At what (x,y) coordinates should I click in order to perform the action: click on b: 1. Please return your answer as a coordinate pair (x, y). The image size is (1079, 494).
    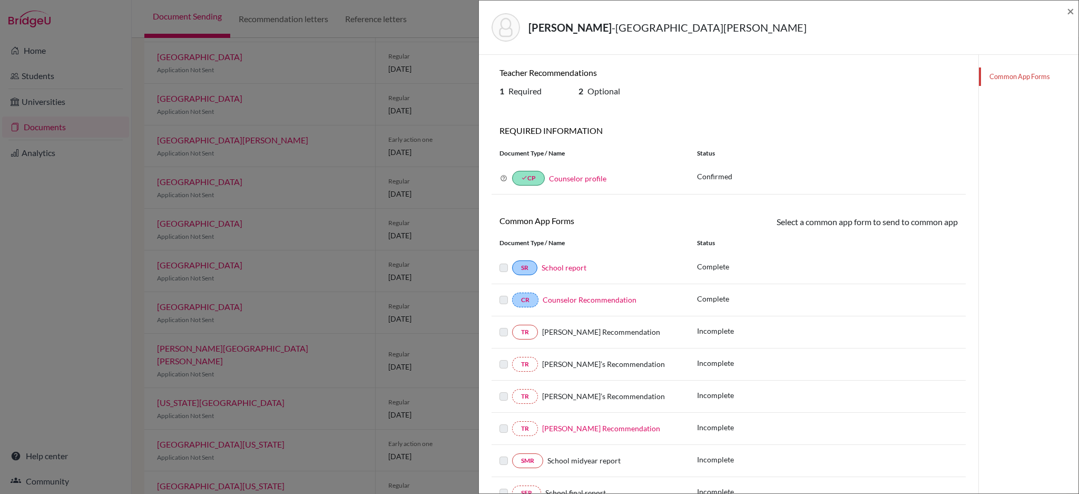
    Looking at the image, I should click on (502, 91).